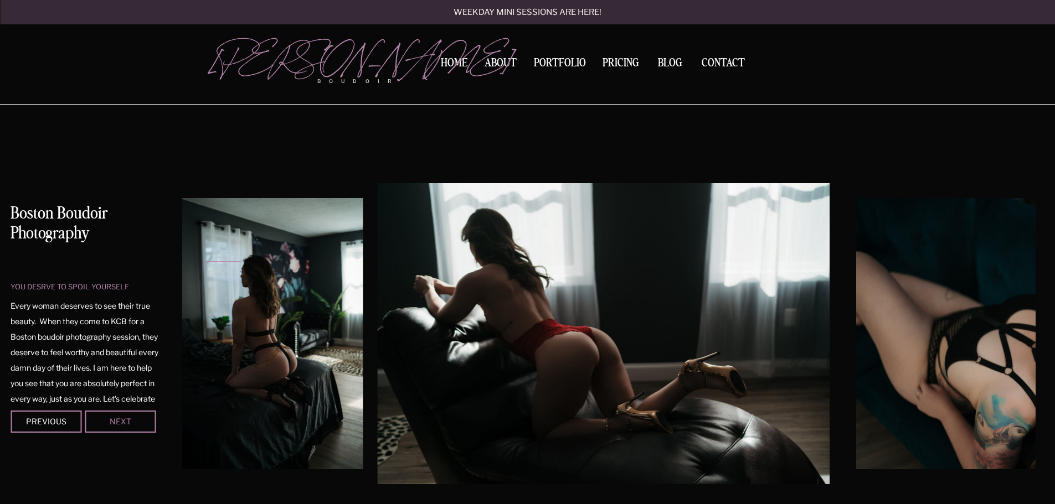  What do you see at coordinates (603, 334) in the screenshot?
I see `img: Woman leaning on a chaise lounge wearing red lingerie and high heels gazes out a window in her lu...` at bounding box center [603, 334].